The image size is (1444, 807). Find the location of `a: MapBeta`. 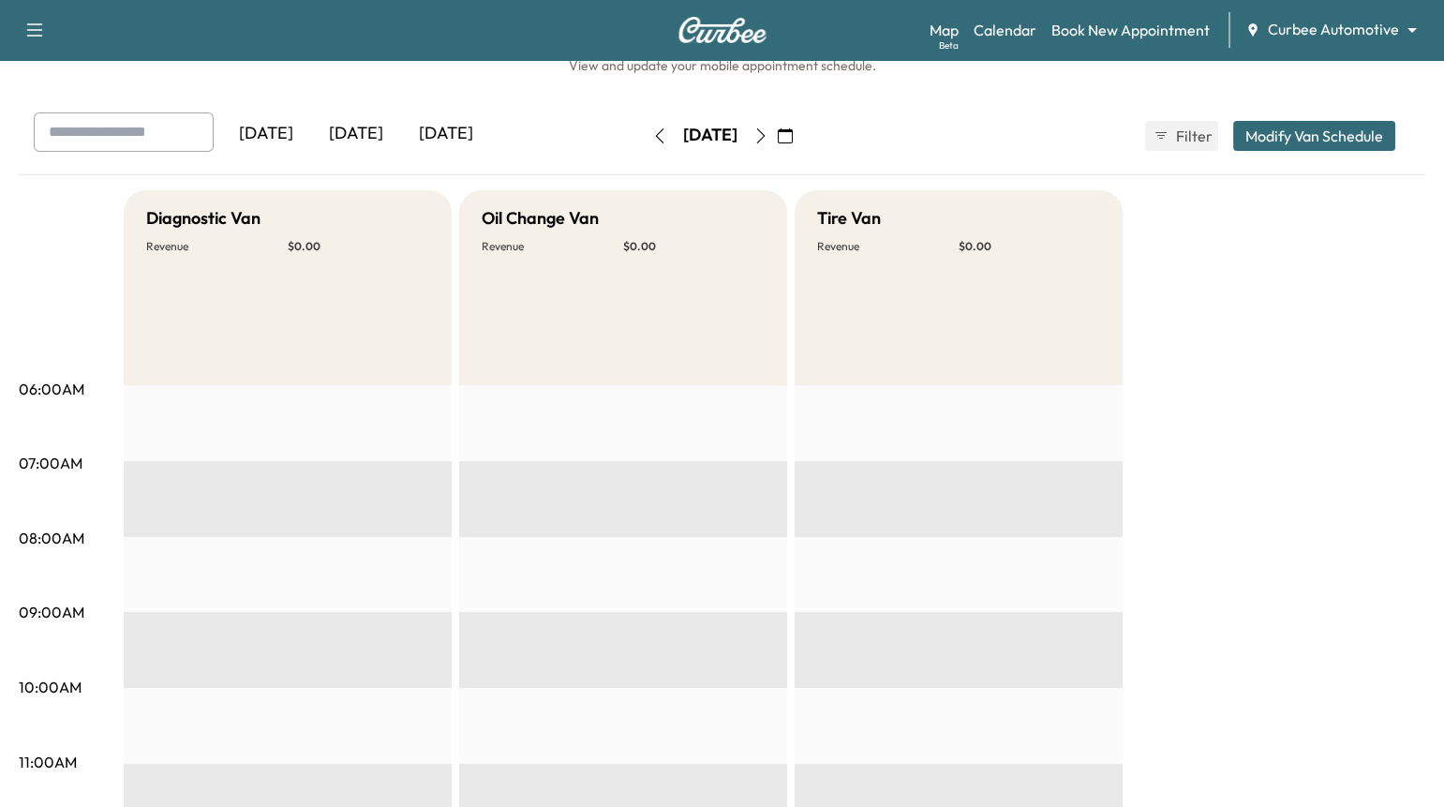

a: MapBeta is located at coordinates (943, 30).